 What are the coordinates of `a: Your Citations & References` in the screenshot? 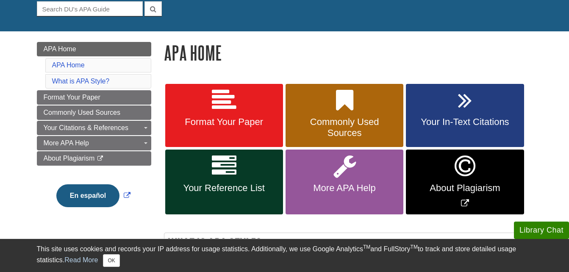 It's located at (94, 128).